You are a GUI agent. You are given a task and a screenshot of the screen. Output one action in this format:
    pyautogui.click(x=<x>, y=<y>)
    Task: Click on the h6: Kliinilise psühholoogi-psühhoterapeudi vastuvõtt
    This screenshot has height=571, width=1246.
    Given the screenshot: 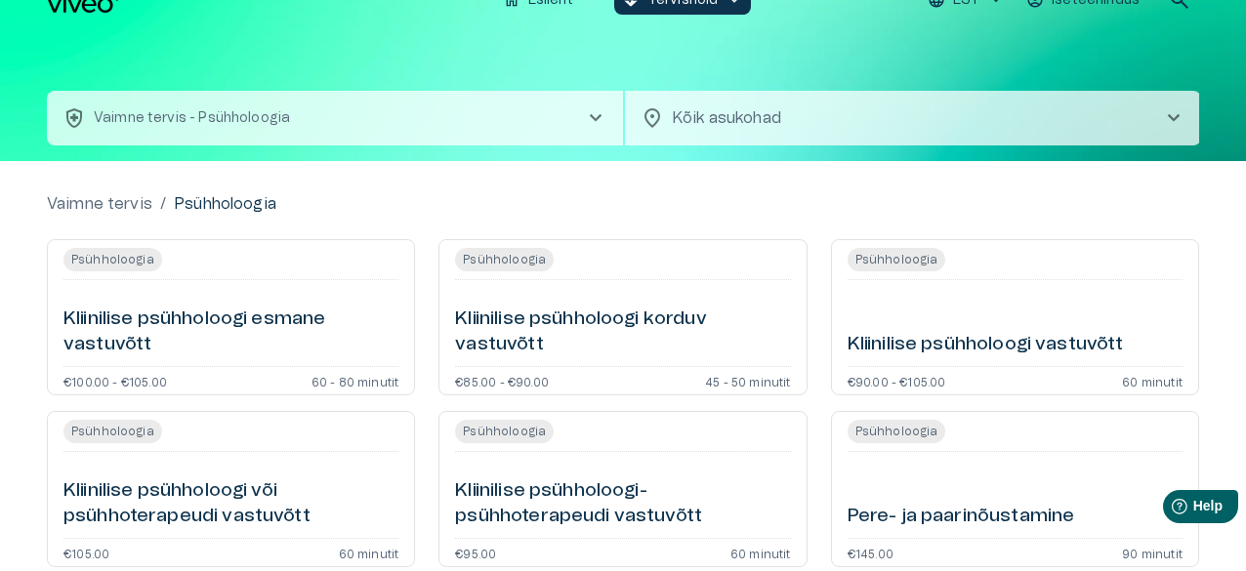 What is the action you would take?
    pyautogui.click(x=622, y=504)
    